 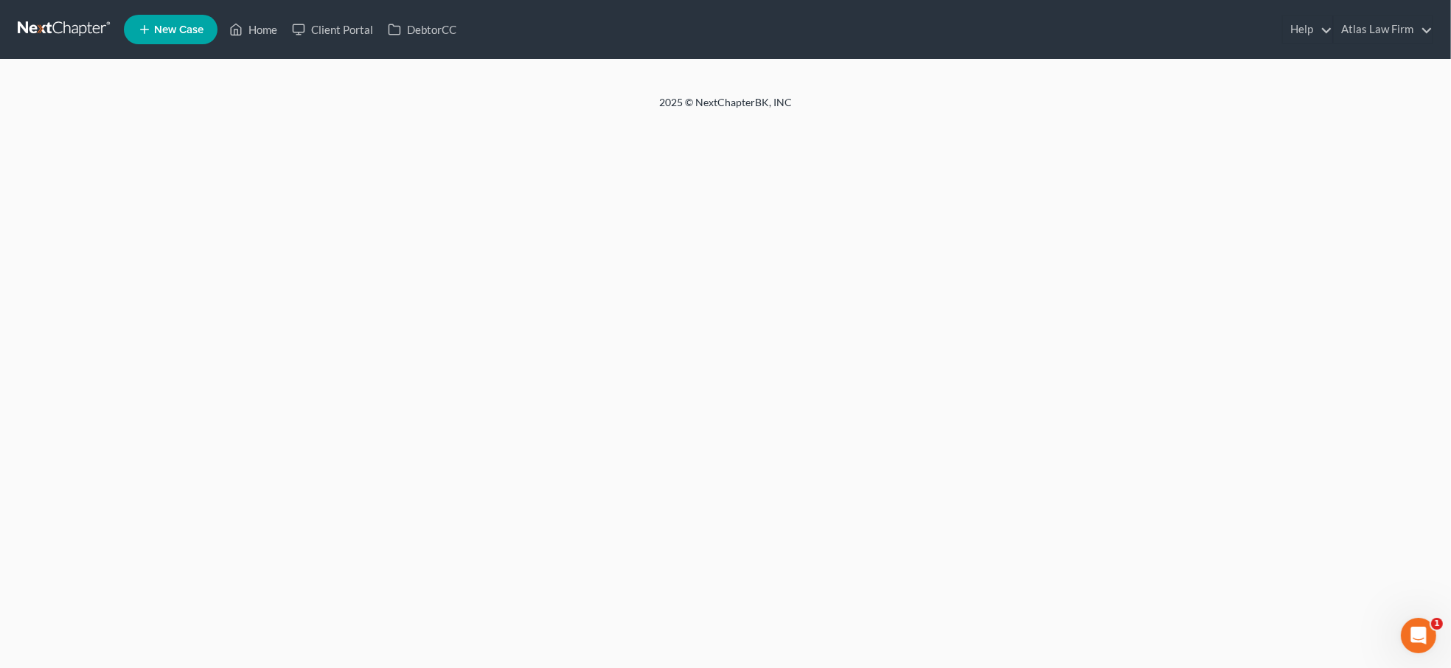 What do you see at coordinates (253, 29) in the screenshot?
I see `a: Home` at bounding box center [253, 29].